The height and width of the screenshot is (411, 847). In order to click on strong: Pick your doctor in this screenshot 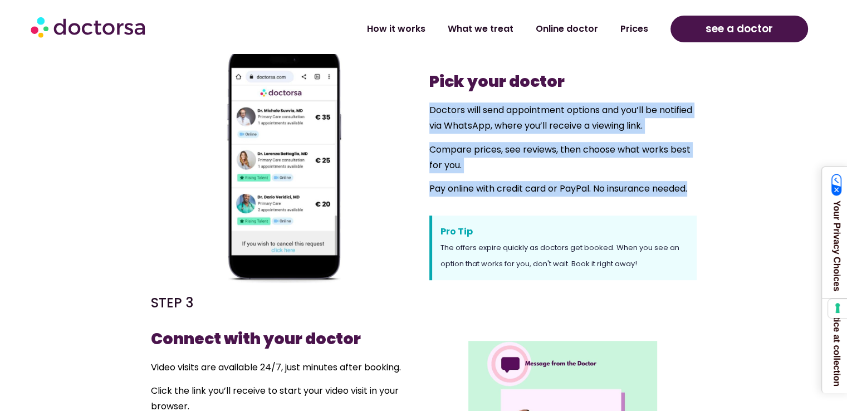, I will do `click(497, 81)`.